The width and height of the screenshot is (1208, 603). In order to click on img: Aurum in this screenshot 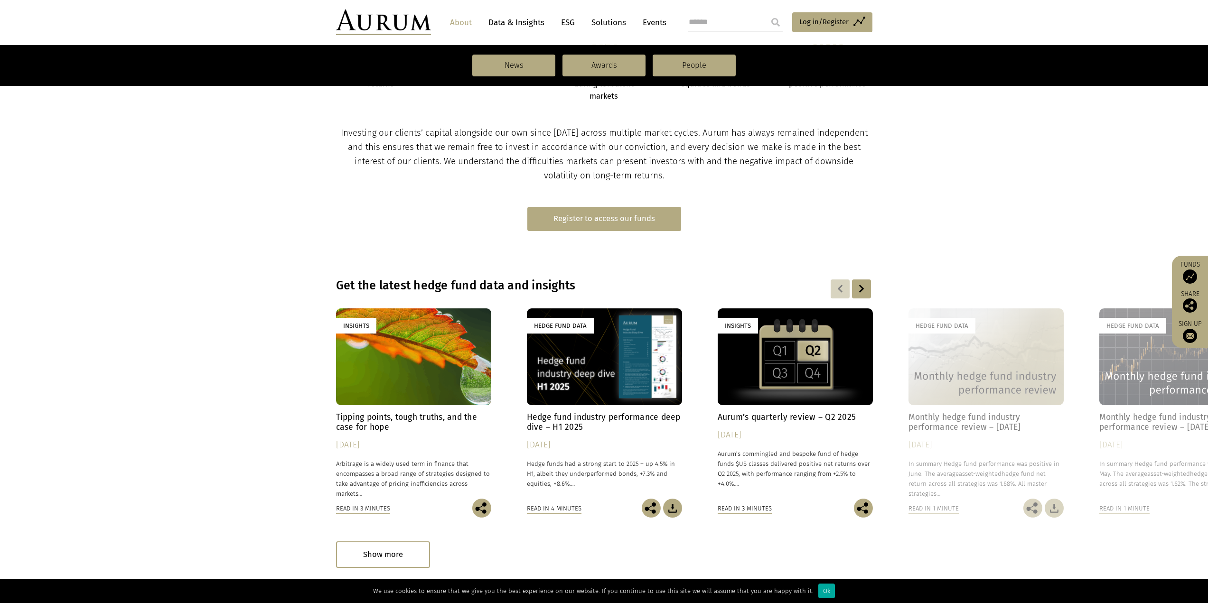, I will do `click(384, 22)`.